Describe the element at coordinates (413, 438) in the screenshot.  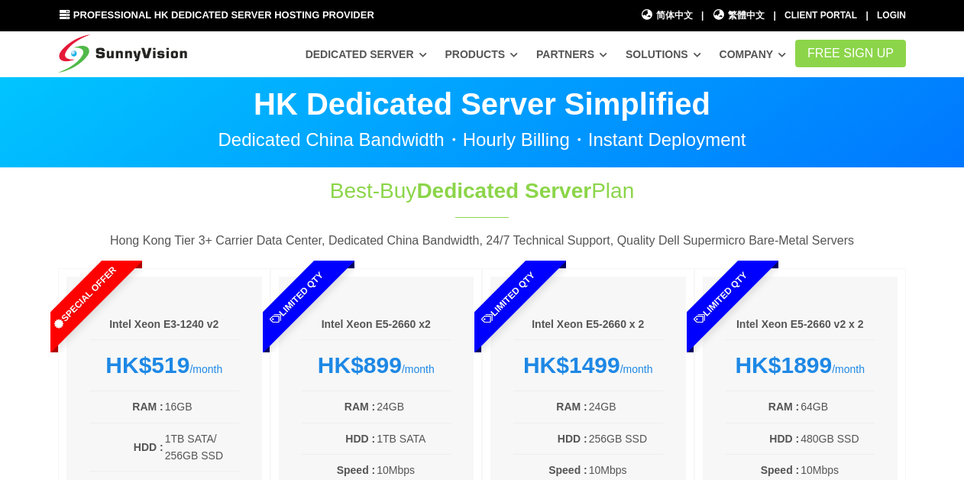
I see `td: 1TB SATA` at that location.